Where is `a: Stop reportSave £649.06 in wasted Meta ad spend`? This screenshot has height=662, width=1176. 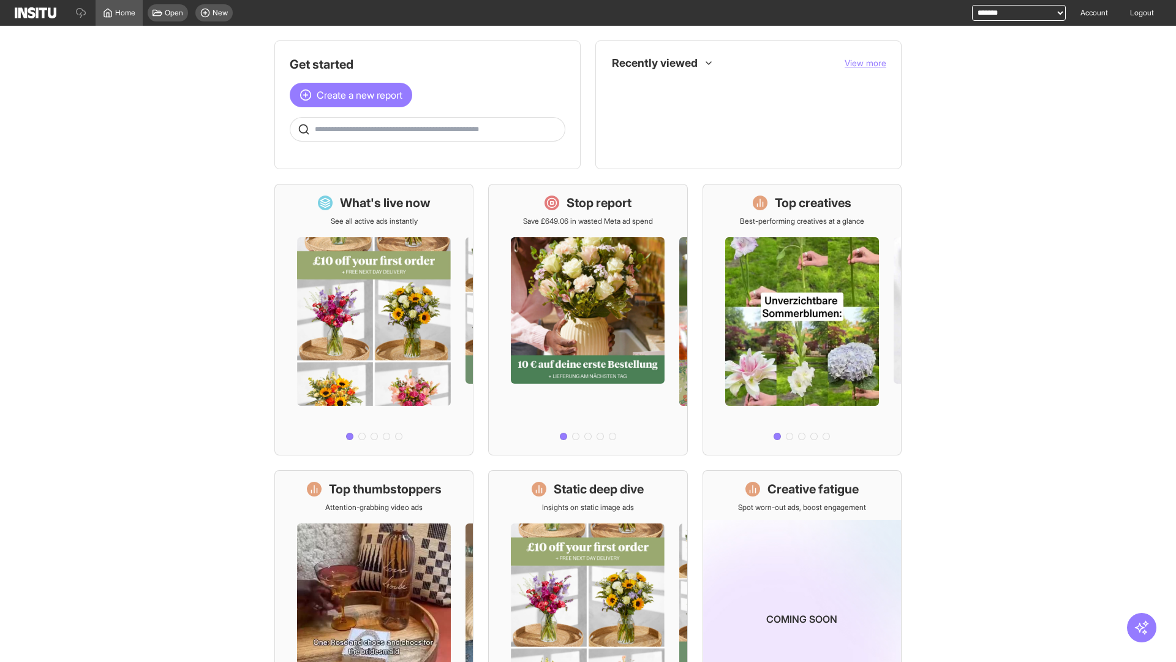
a: Stop reportSave £649.06 in wasted Meta ad spend is located at coordinates (588, 319).